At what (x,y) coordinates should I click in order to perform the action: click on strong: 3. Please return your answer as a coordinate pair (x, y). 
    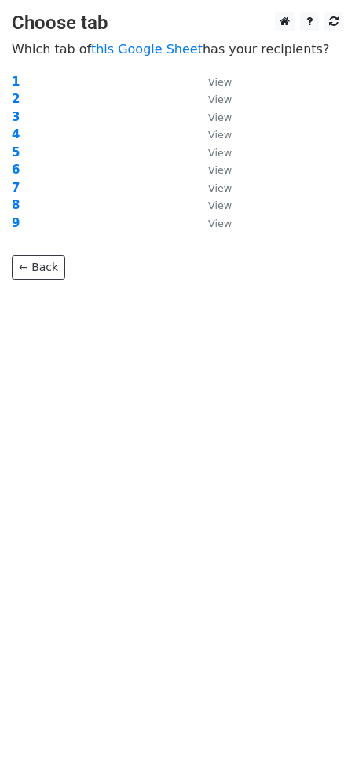
    Looking at the image, I should click on (16, 117).